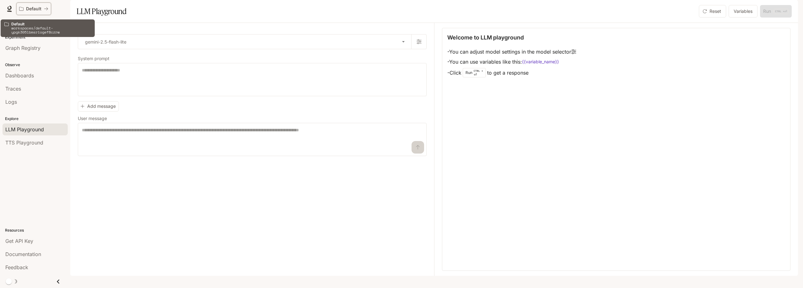 The image size is (803, 288). I want to click on li: - You can use variables like this:, so click(512, 62).